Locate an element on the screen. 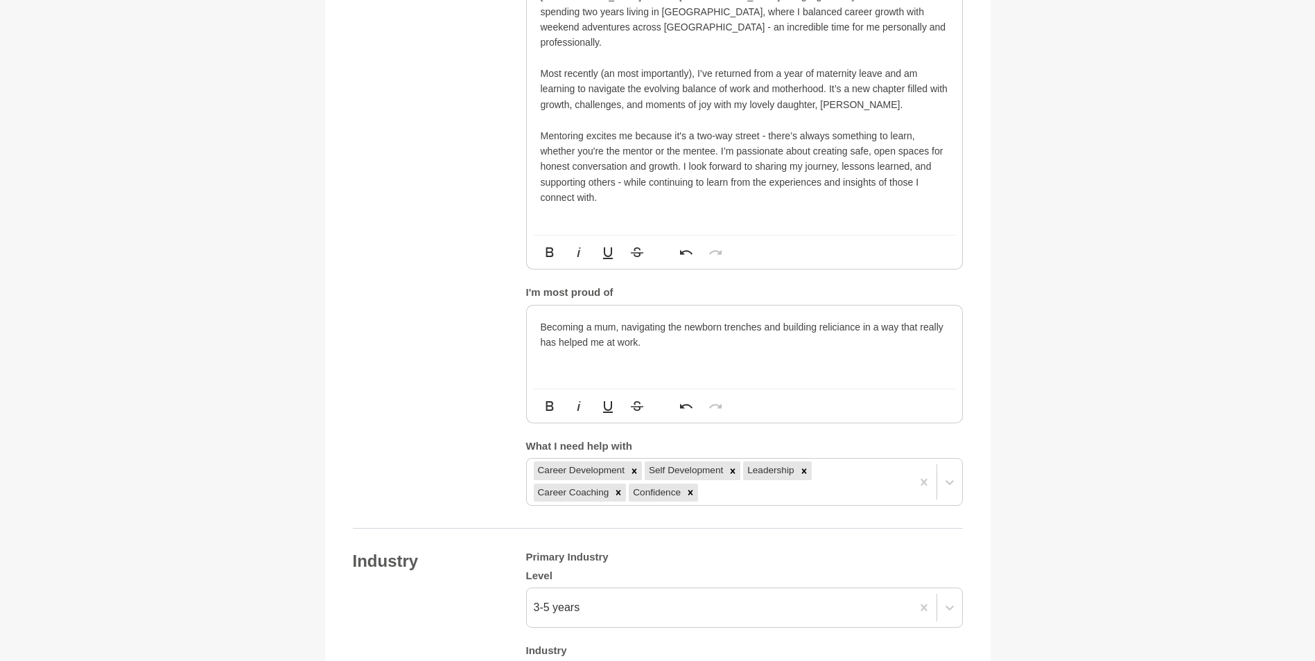 The width and height of the screenshot is (1315, 661). div: Confidence is located at coordinates (656, 493).